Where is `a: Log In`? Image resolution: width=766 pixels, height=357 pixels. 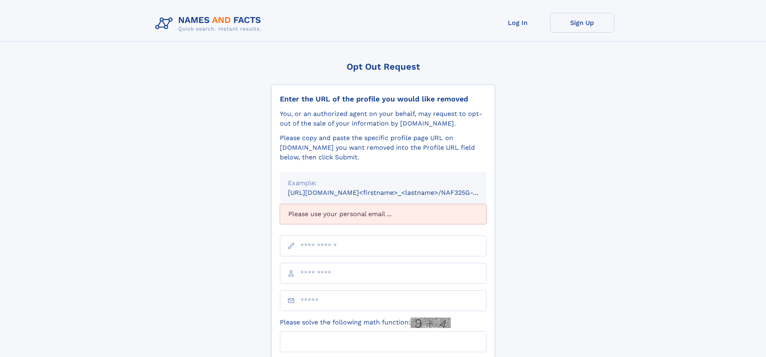
a: Log In is located at coordinates (518, 23).